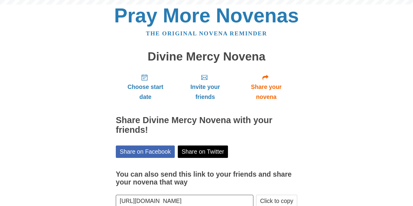 The width and height of the screenshot is (413, 206). I want to click on a: The original novena reminder, so click(207, 33).